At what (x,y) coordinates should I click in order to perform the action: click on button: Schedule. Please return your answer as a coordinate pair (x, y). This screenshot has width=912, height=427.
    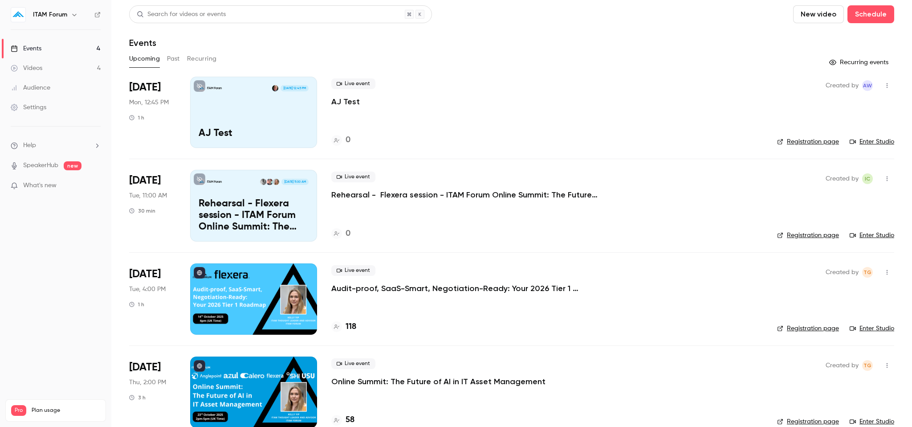
    Looking at the image, I should click on (871, 14).